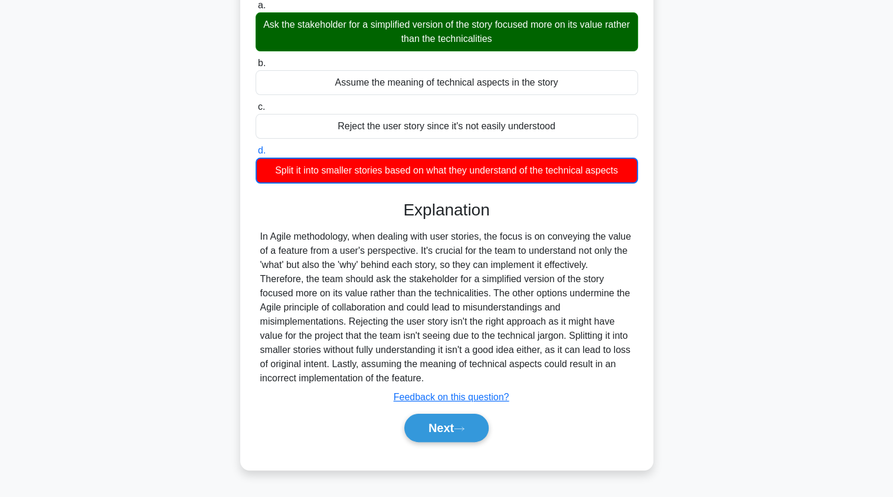 Image resolution: width=893 pixels, height=497 pixels. What do you see at coordinates (451, 397) in the screenshot?
I see `u: Feedback on this question?` at bounding box center [451, 397].